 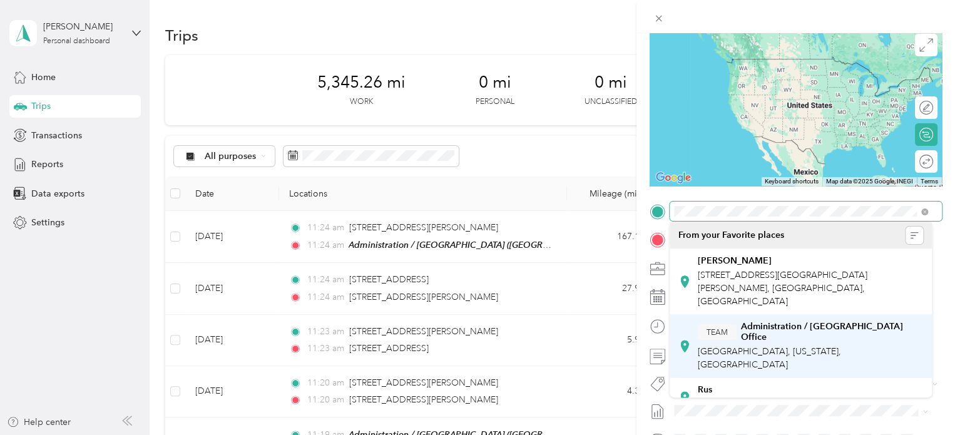 I want to click on button: Keyboard shortcuts, so click(x=792, y=181).